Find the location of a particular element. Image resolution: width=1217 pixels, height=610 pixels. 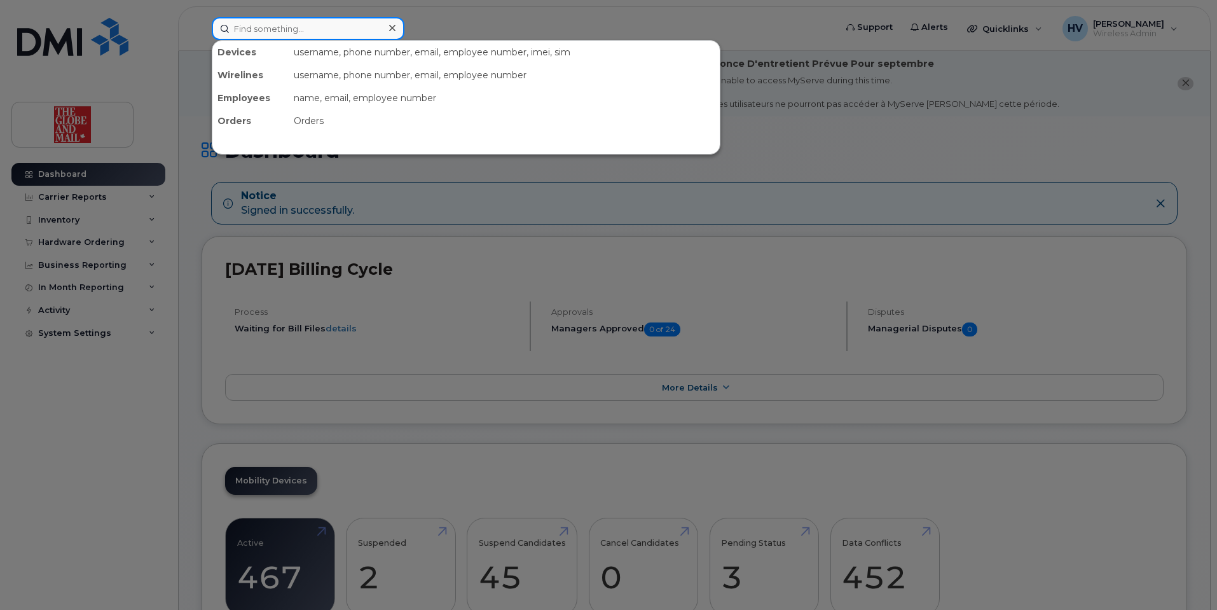

div: name, email, employee number is located at coordinates (504, 98).